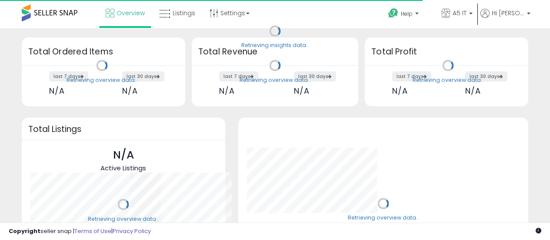 This screenshot has height=240, width=550. What do you see at coordinates (393, 13) in the screenshot?
I see `i: Get Help` at bounding box center [393, 13].